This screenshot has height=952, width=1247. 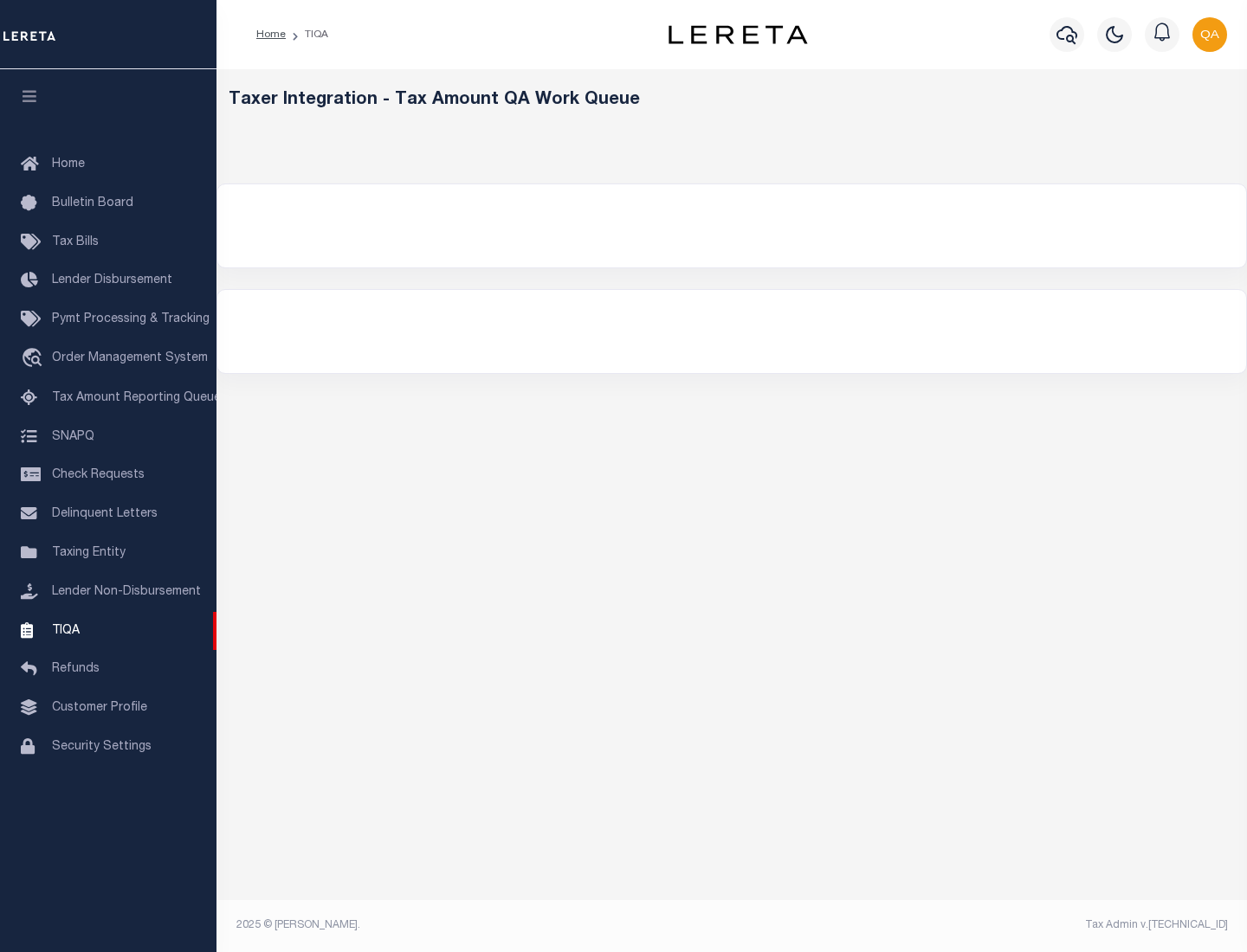 What do you see at coordinates (737, 35) in the screenshot?
I see `img: logo-dark.svg` at bounding box center [737, 35].